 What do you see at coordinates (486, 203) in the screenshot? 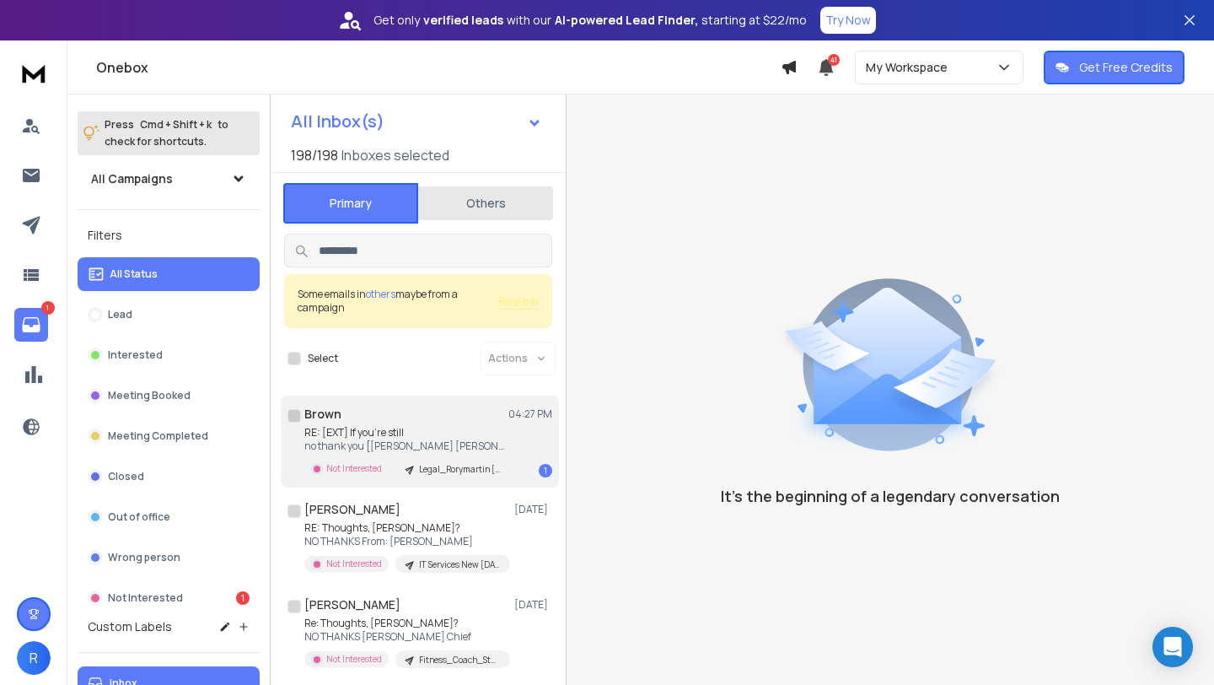
I see `button: Others` at bounding box center [486, 203].